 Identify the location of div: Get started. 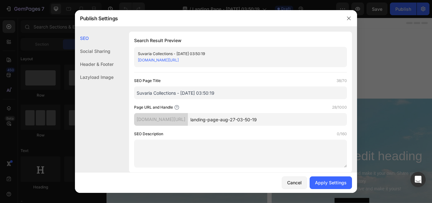
(93, 131).